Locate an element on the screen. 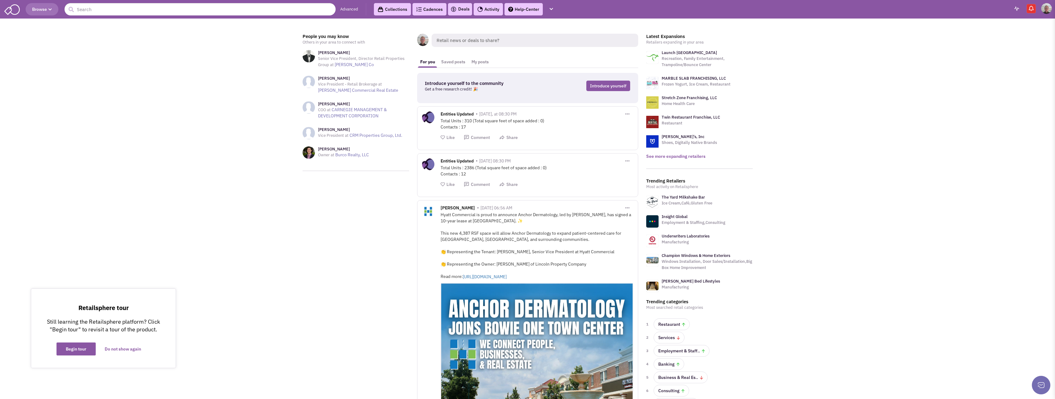 The width and height of the screenshot is (1055, 399). span: 6 is located at coordinates (648, 391).